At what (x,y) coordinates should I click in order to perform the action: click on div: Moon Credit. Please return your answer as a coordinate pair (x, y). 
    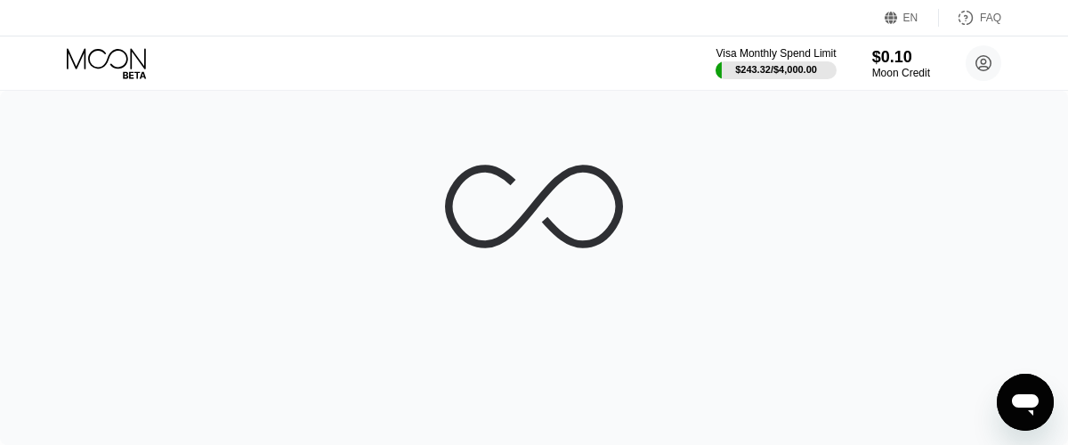
    Looking at the image, I should click on (901, 73).